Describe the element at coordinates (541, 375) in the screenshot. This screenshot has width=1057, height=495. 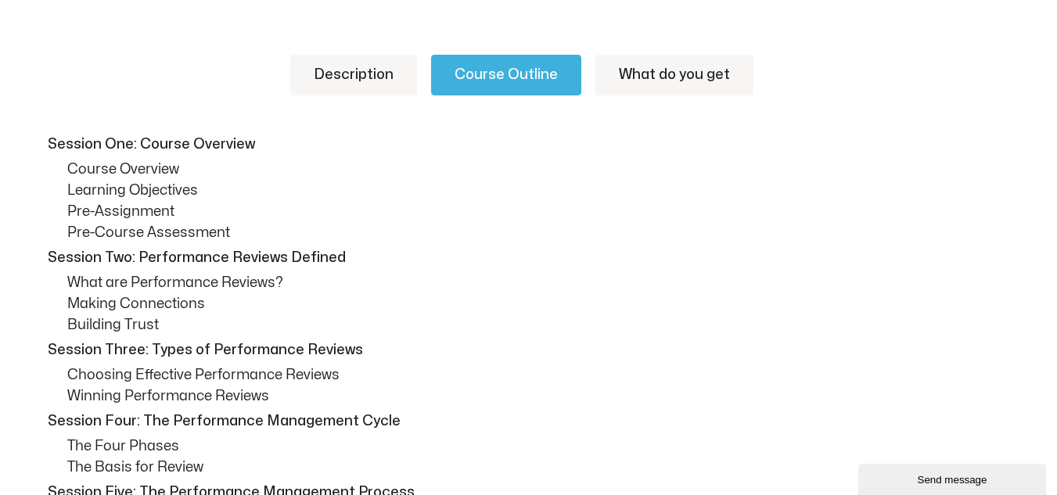
I see `p: Choosing Effective Performance Reviews` at that location.